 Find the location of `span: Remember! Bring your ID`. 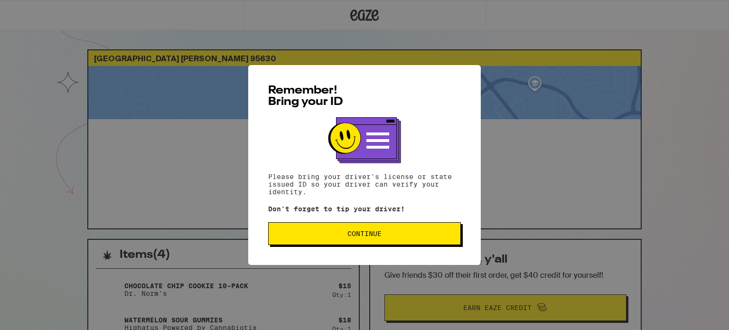

span: Remember! Bring your ID is located at coordinates (306, 96).